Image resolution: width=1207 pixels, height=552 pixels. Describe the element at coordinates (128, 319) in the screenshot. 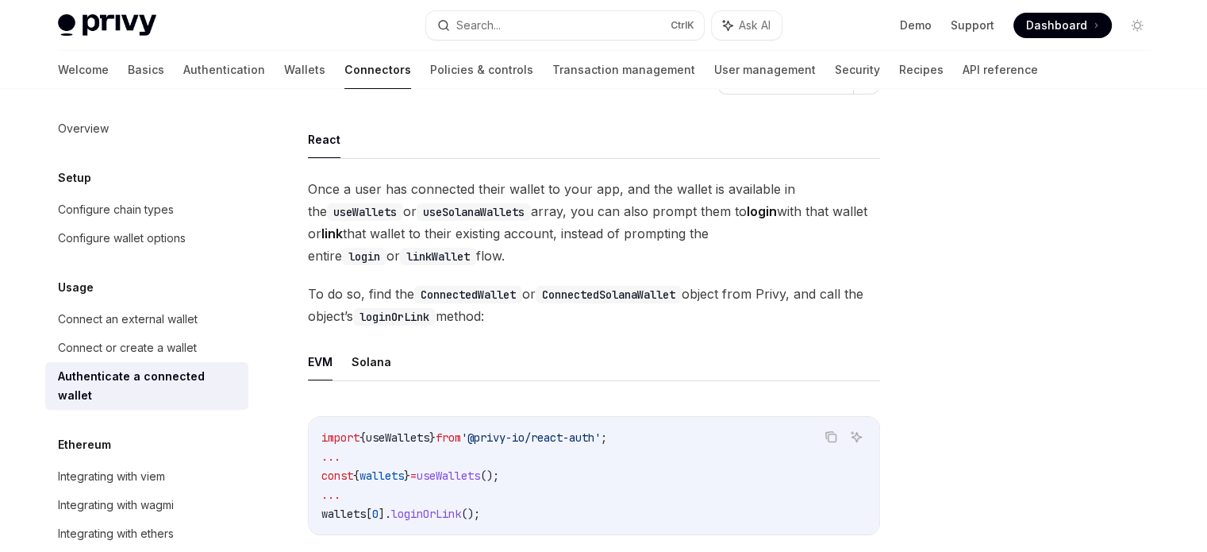

I see `div: Connect an external wallet` at that location.